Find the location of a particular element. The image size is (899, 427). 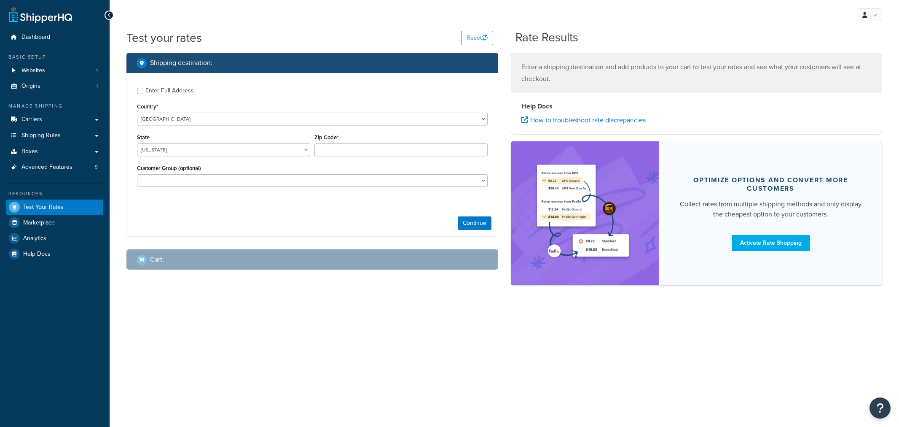

input: Enter Full Address is located at coordinates (140, 91).